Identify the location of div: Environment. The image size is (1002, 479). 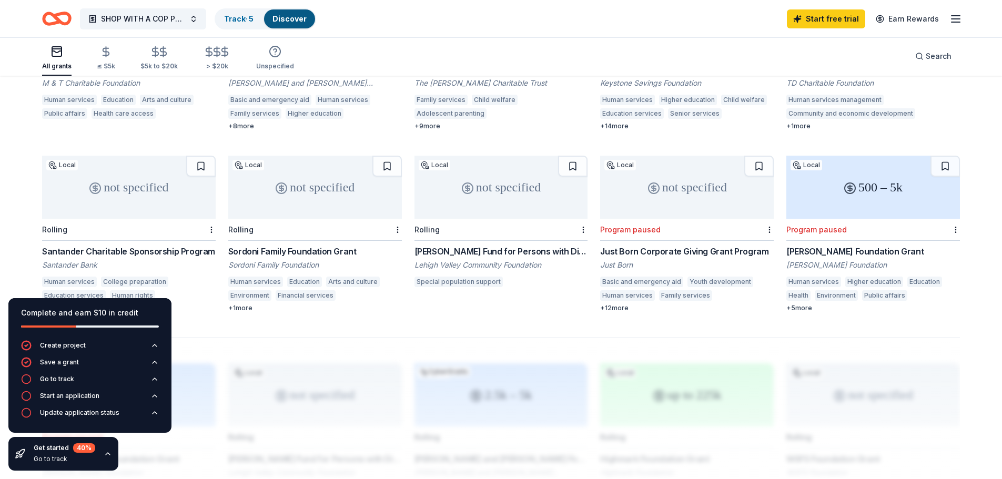
(837, 296).